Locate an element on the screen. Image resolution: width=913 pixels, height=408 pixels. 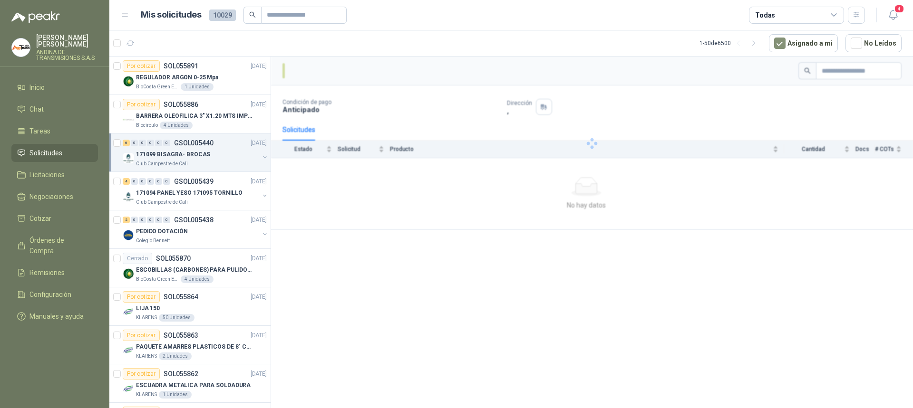
div: Todas is located at coordinates (765, 15).